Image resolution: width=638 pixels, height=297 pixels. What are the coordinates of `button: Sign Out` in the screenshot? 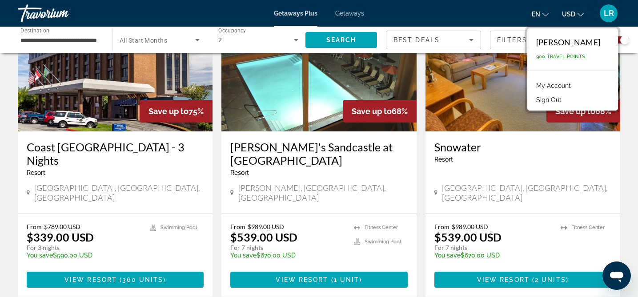 It's located at (549, 100).